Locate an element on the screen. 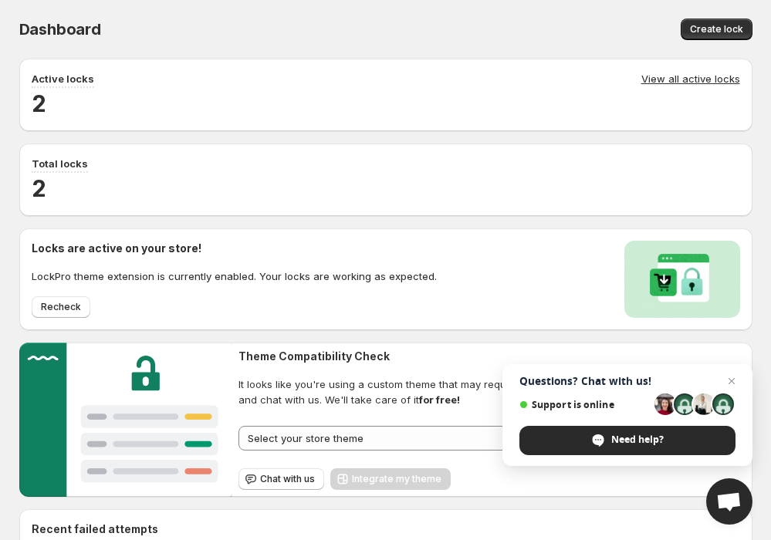  span: Close chat is located at coordinates (731, 381).